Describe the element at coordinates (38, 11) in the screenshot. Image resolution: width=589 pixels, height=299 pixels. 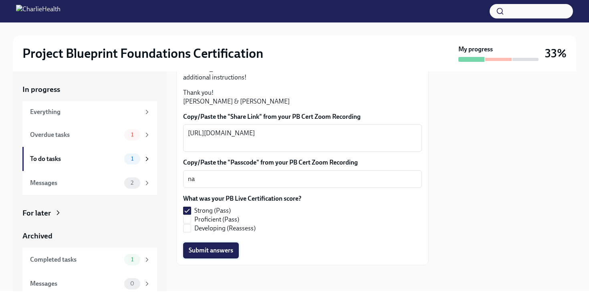
I see `img: CharlieHealth` at that location.